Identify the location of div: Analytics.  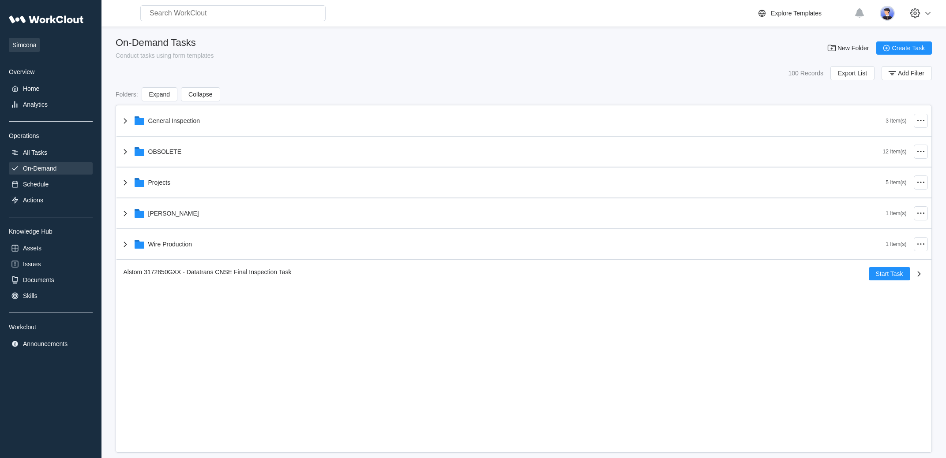
(35, 105).